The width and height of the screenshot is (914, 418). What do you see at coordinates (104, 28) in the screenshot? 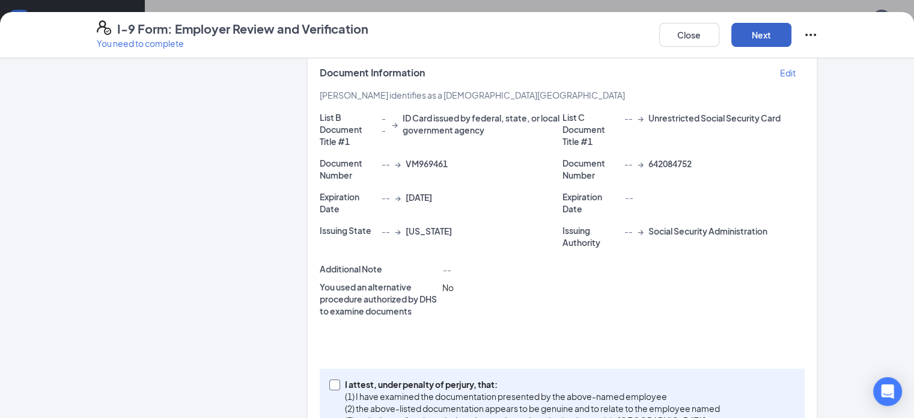
I see `svg: FormI9EVerifyIcon` at bounding box center [104, 28].